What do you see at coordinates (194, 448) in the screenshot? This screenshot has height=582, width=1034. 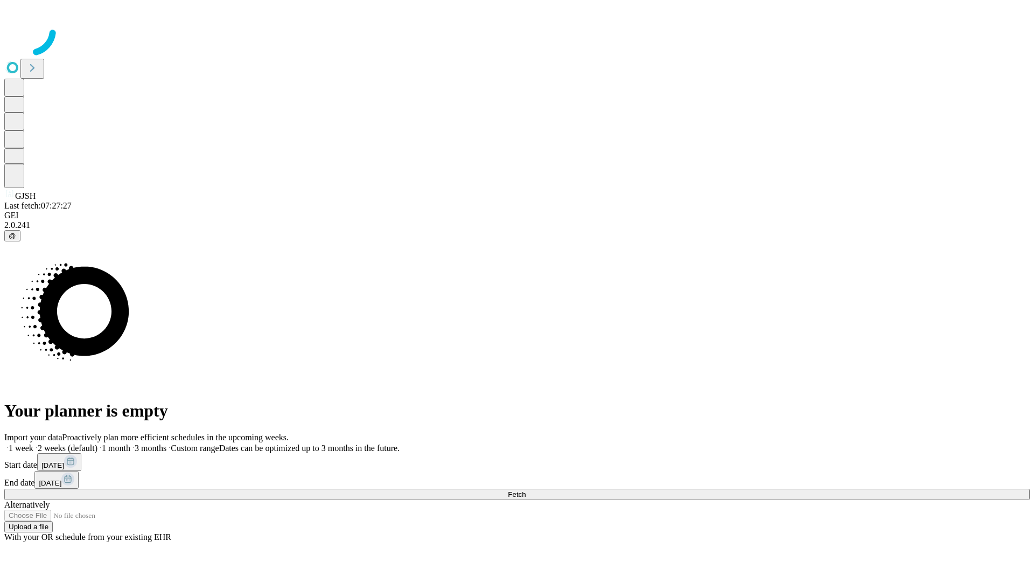 I see `span: Custom range` at bounding box center [194, 448].